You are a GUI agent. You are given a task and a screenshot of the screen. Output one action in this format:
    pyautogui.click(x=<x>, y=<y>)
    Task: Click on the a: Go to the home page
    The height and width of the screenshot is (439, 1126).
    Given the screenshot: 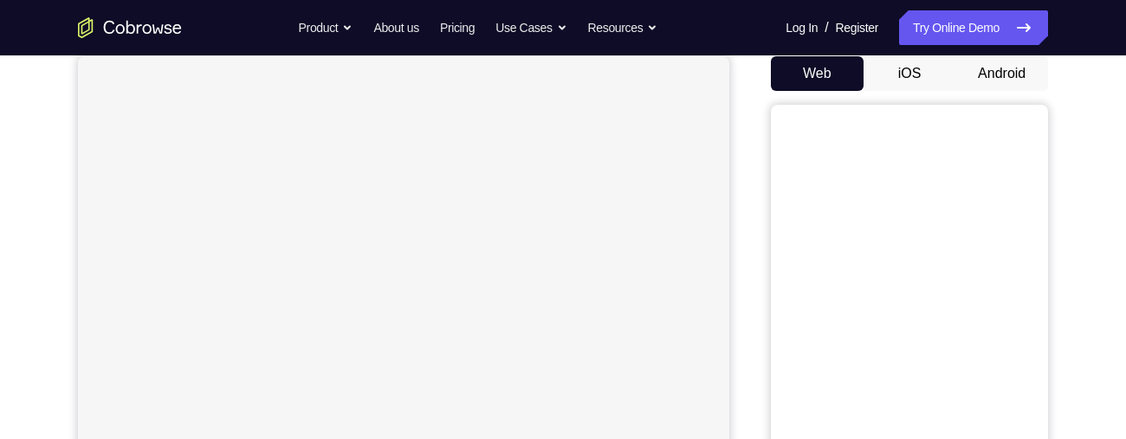 What is the action you would take?
    pyautogui.click(x=130, y=28)
    